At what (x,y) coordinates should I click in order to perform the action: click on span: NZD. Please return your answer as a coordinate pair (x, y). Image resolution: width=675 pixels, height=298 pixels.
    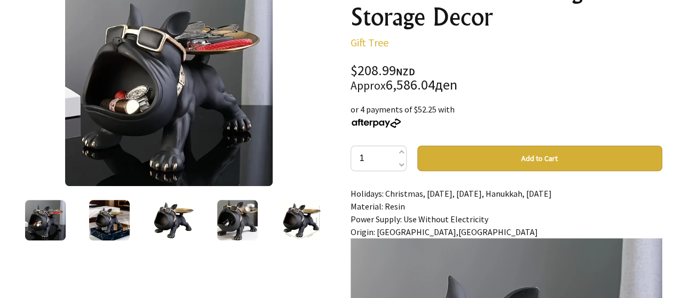
    Looking at the image, I should click on (406, 72).